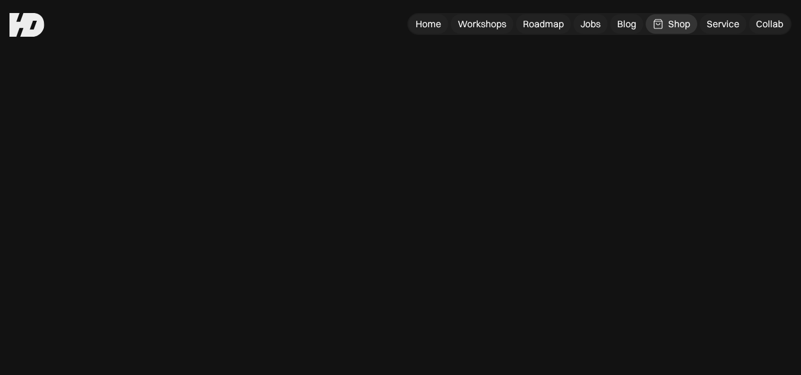  Describe the element at coordinates (723, 24) in the screenshot. I see `div: Service` at that location.